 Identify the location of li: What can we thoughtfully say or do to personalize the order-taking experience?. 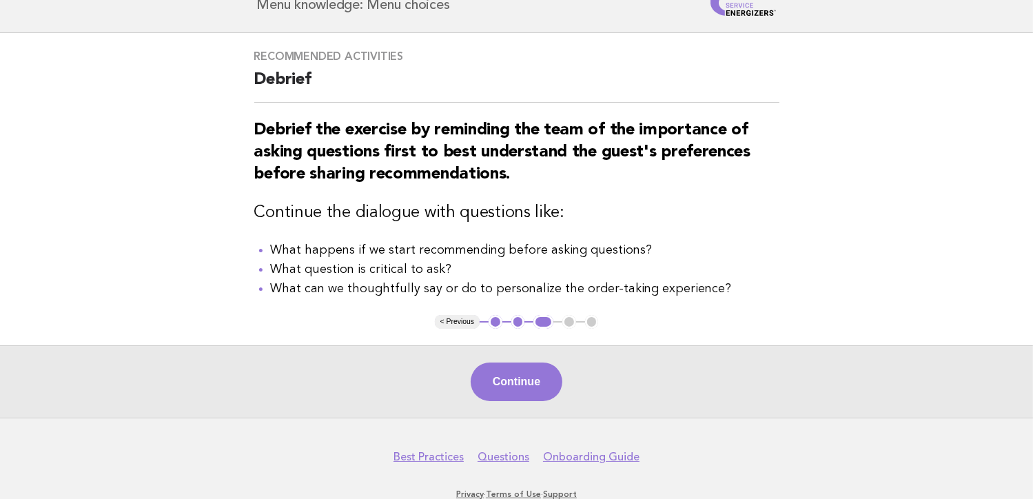
(525, 289).